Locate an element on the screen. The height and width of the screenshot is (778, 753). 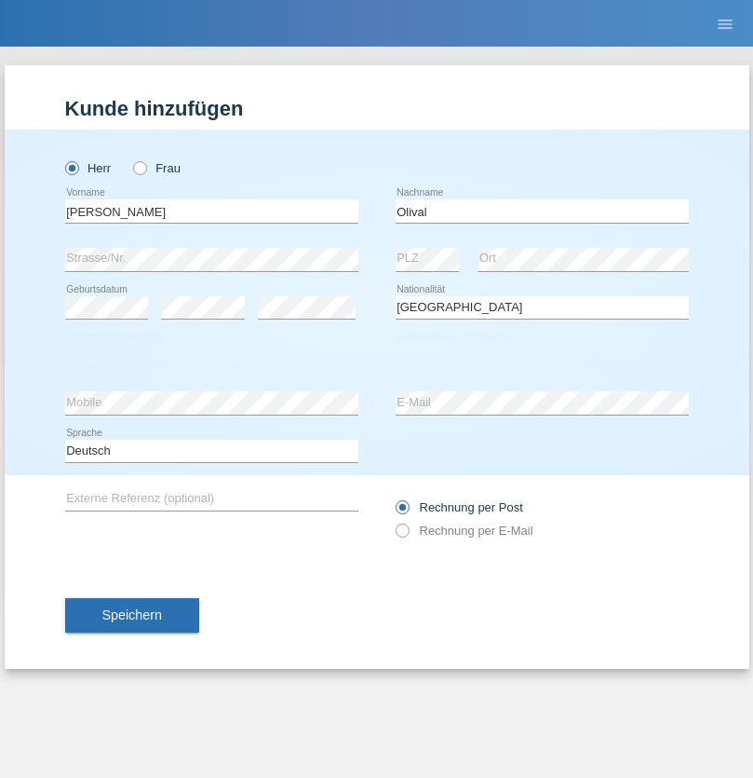
label: Frau is located at coordinates (156, 168).